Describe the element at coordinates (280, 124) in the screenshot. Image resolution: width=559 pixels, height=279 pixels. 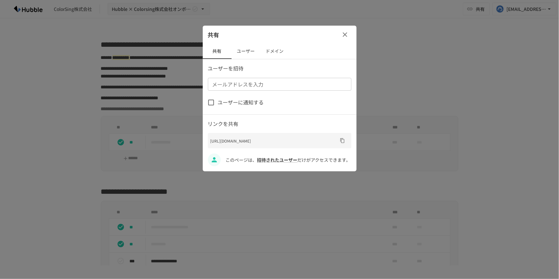
I see `p: リンクを共有` at that location.